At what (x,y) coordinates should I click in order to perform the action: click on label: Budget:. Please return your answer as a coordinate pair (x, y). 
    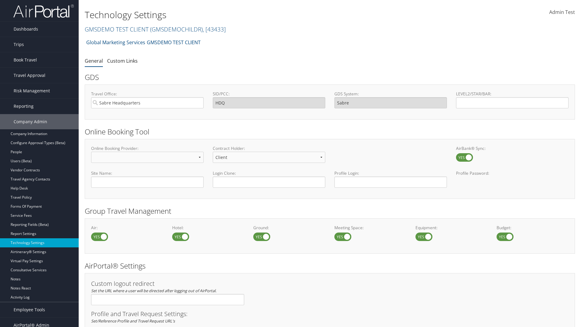
    Looking at the image, I should click on (532, 227).